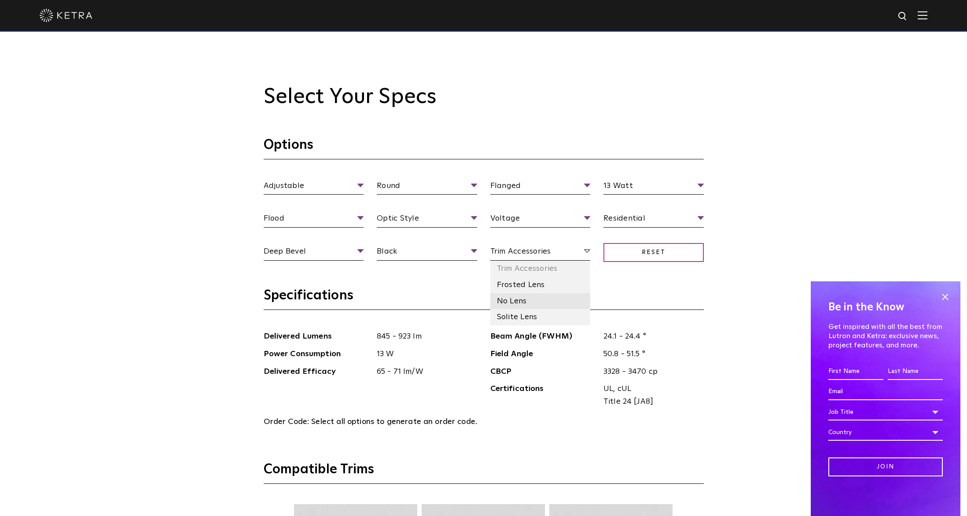  What do you see at coordinates (650, 354) in the screenshot?
I see `span: 50.8 - 51.5 °` at bounding box center [650, 354].